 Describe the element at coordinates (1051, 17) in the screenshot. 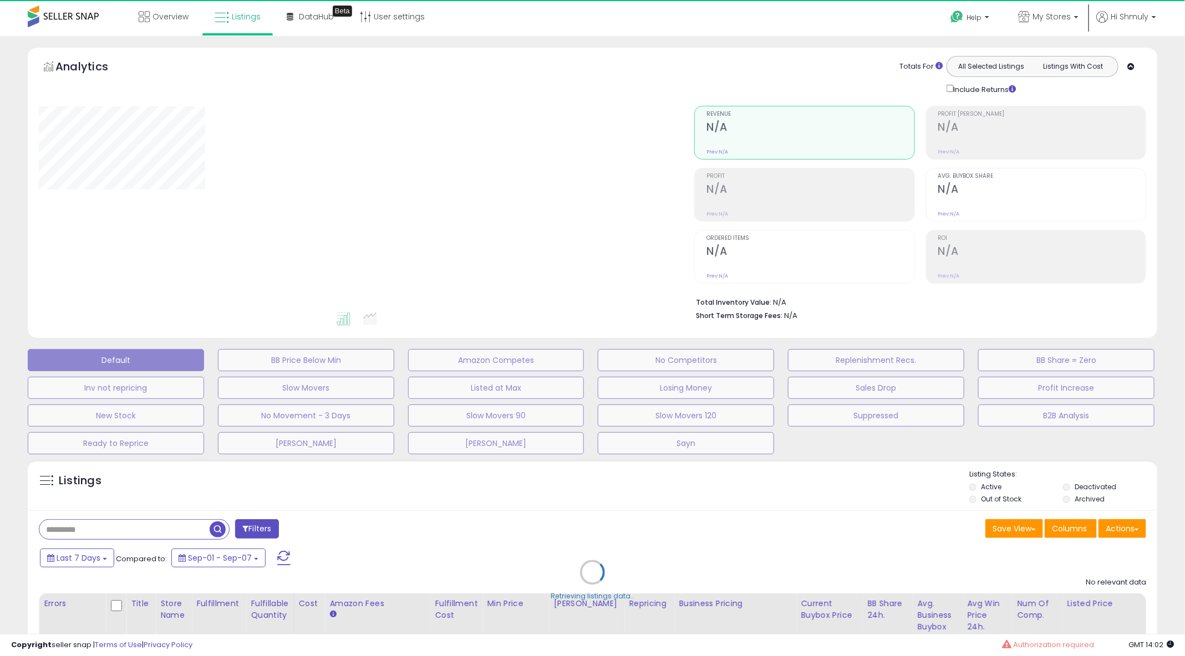

I see `span: My Stores` at that location.